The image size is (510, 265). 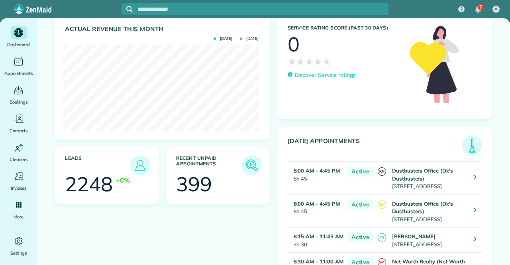 What do you see at coordinates (130, 9) in the screenshot?
I see `svg: Focus search` at bounding box center [130, 9].